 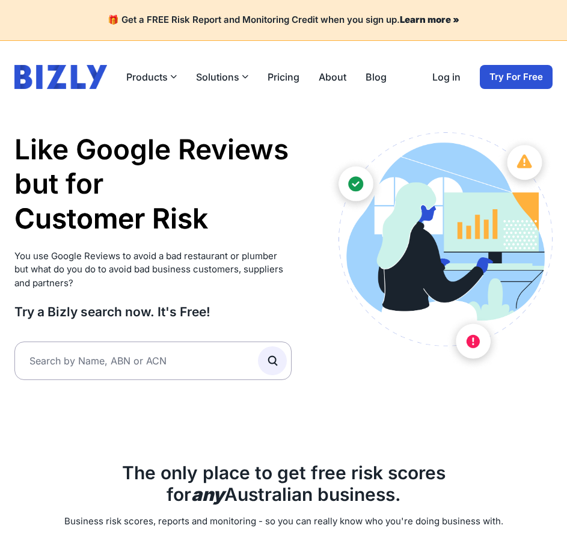 I want to click on a: Learn more », so click(x=430, y=19).